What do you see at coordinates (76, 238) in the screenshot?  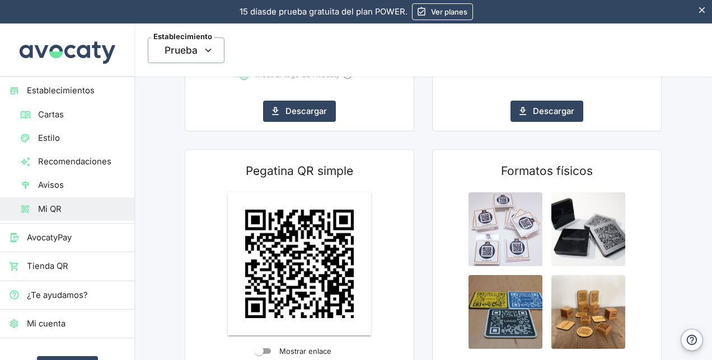 I see `span: AvocatyPay` at bounding box center [76, 238].